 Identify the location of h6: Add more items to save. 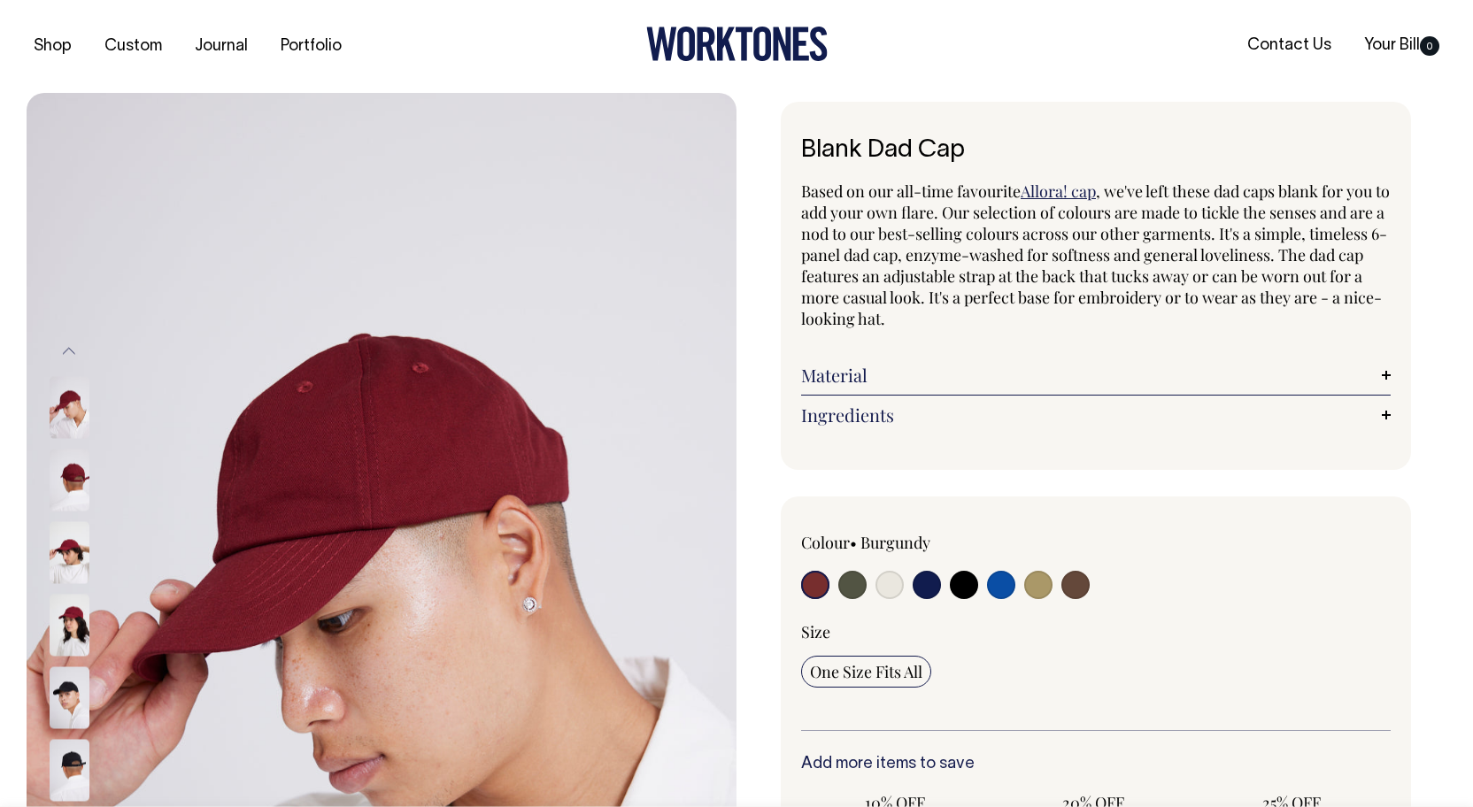
(1096, 765).